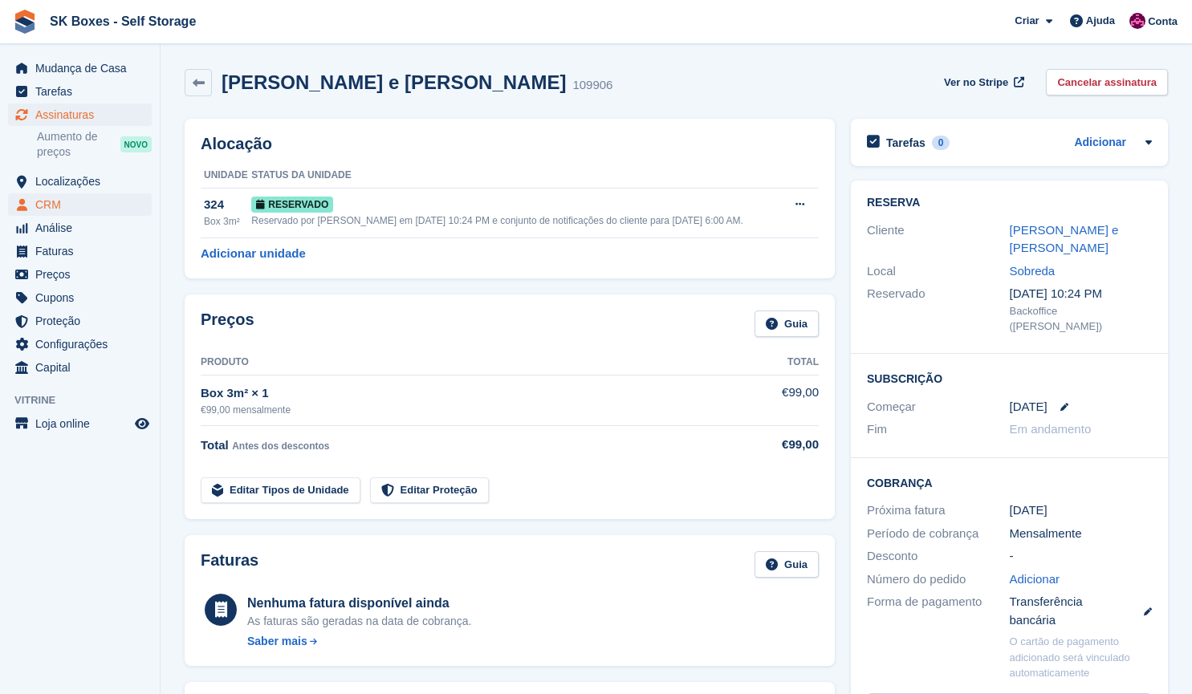 Image resolution: width=1192 pixels, height=694 pixels. What do you see at coordinates (227, 324) in the screenshot?
I see `h2: Preços` at bounding box center [227, 324].